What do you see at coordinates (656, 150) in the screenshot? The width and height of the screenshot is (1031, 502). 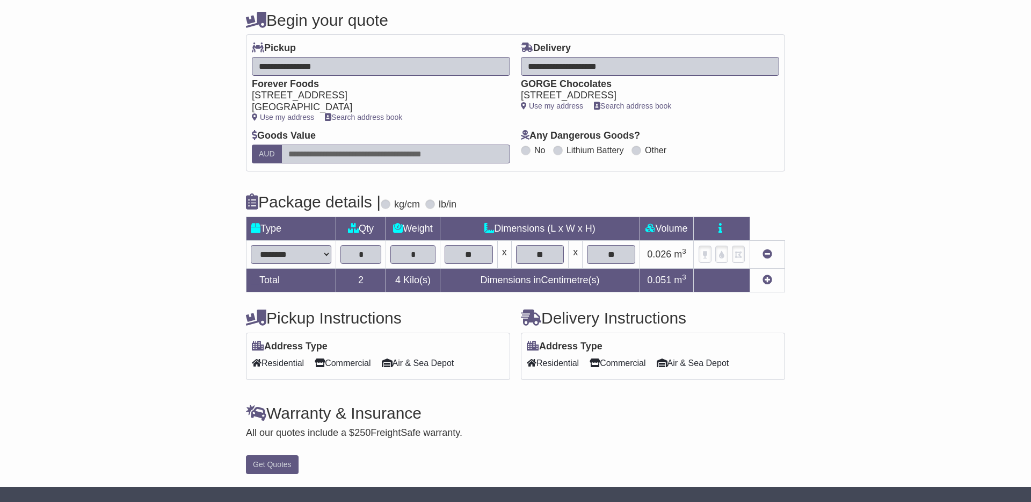 I see `label: Other` at bounding box center [656, 150].